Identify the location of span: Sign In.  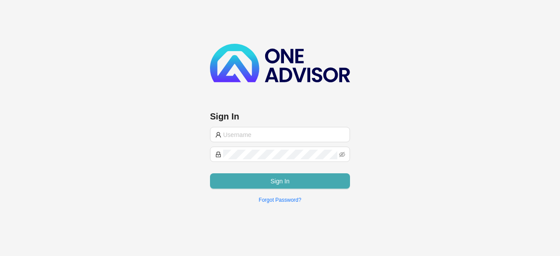
(280, 181).